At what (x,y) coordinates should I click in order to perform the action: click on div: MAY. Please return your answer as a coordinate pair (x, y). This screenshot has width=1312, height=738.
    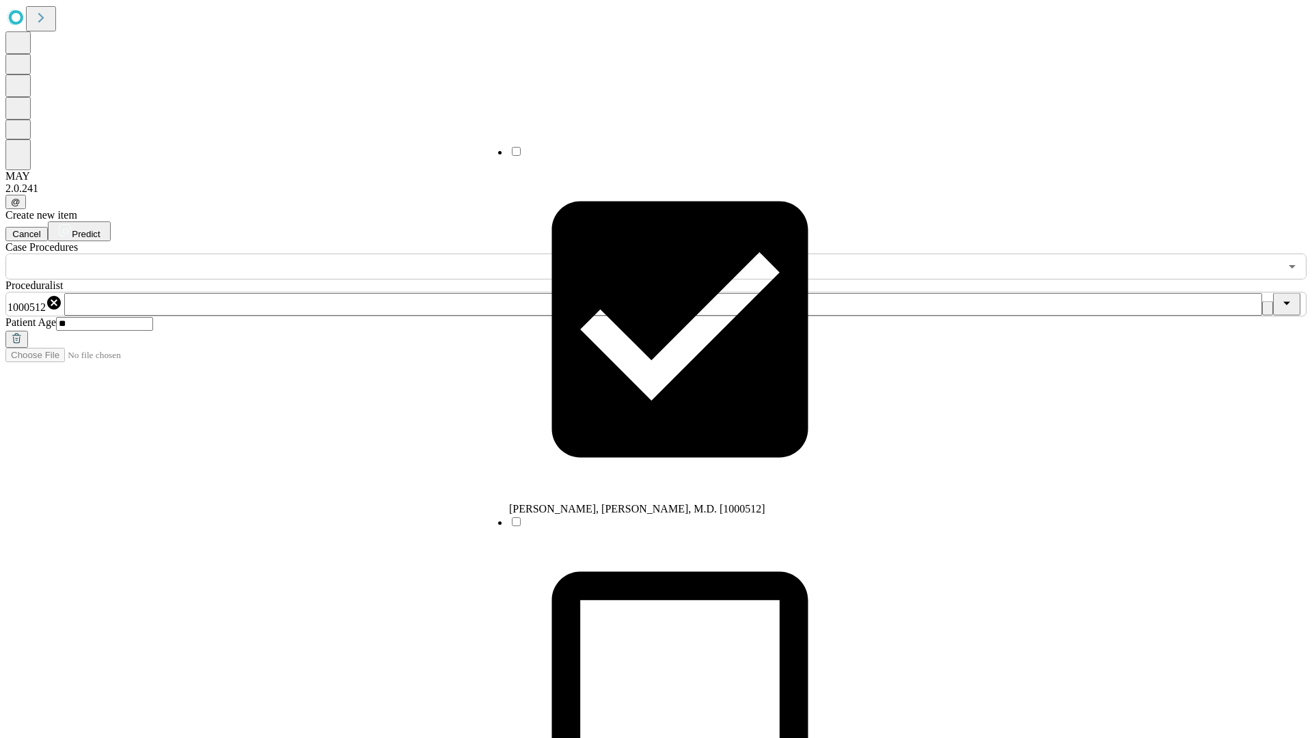
    Looking at the image, I should click on (656, 176).